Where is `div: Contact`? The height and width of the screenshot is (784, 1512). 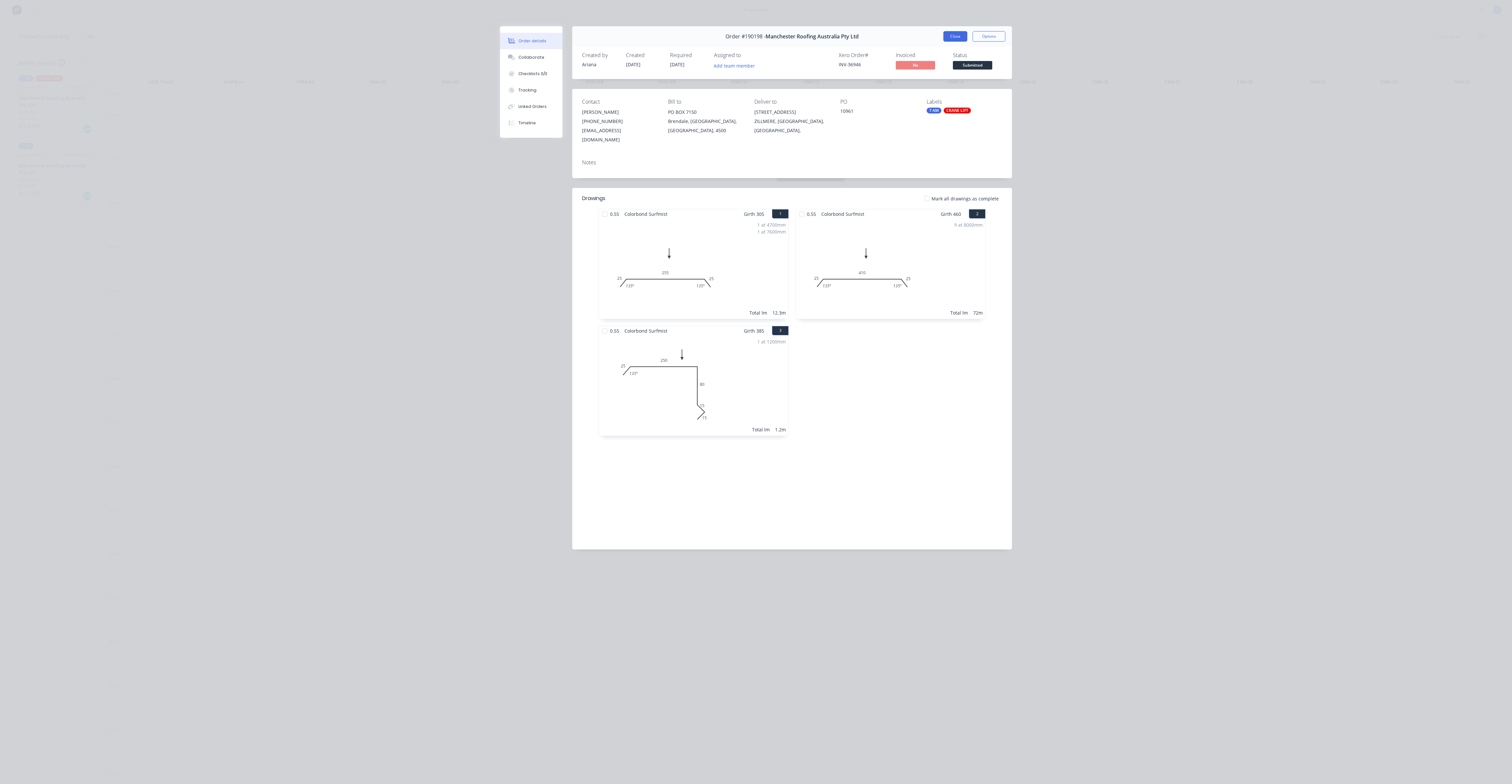
div: Contact is located at coordinates (620, 102).